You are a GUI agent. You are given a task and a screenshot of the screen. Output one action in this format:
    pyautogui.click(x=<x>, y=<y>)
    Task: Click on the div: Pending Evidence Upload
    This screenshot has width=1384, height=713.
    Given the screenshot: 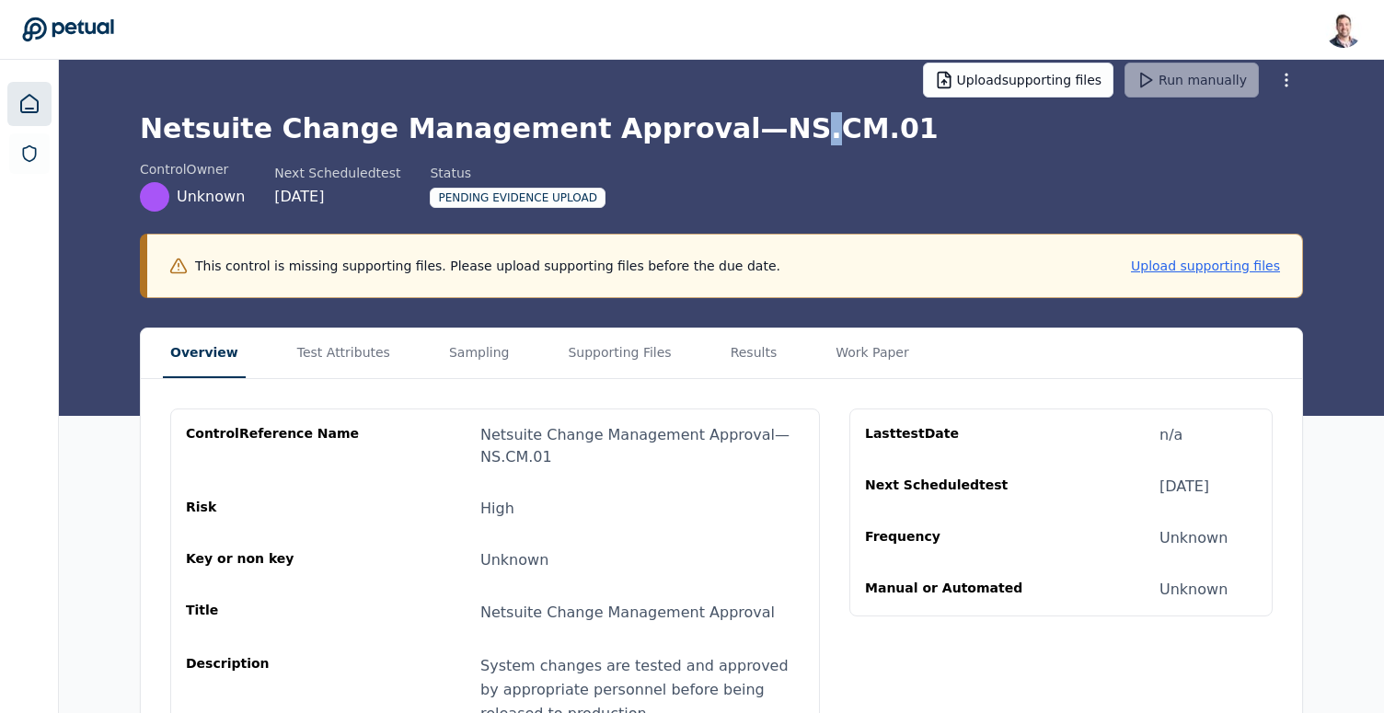 What is the action you would take?
    pyautogui.click(x=517, y=198)
    